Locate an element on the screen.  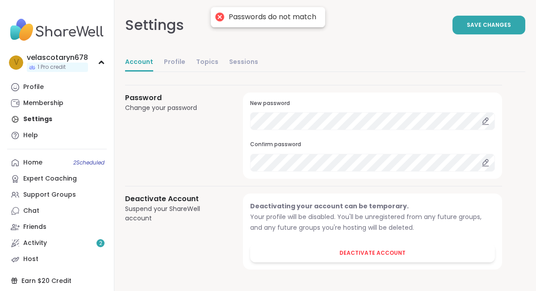
h3: New password is located at coordinates (372, 103).